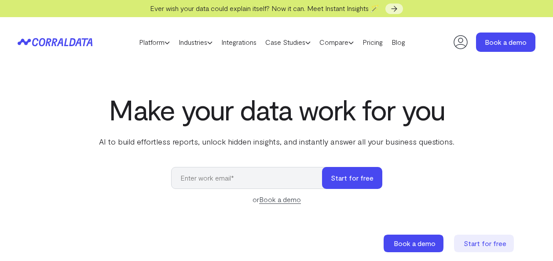  What do you see at coordinates (239, 42) in the screenshot?
I see `a: Integrations` at bounding box center [239, 42].